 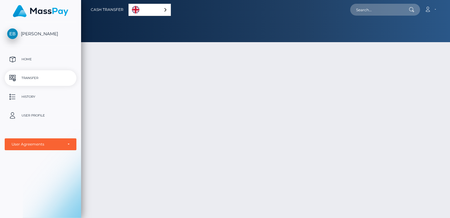 What do you see at coordinates (150, 10) in the screenshot?
I see `aside: Language selected: English` at bounding box center [150, 10].